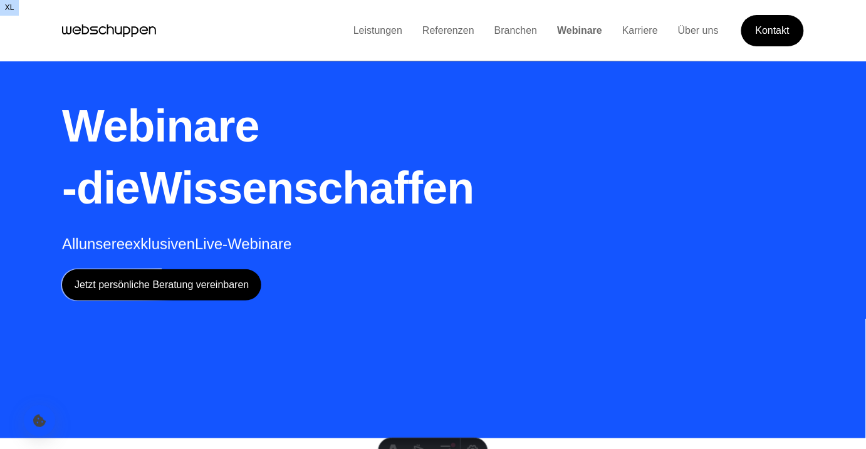 Image resolution: width=866 pixels, height=449 pixels. What do you see at coordinates (39, 421) in the screenshot?
I see `button: Cookie-Einstellungen öffnen` at bounding box center [39, 421].